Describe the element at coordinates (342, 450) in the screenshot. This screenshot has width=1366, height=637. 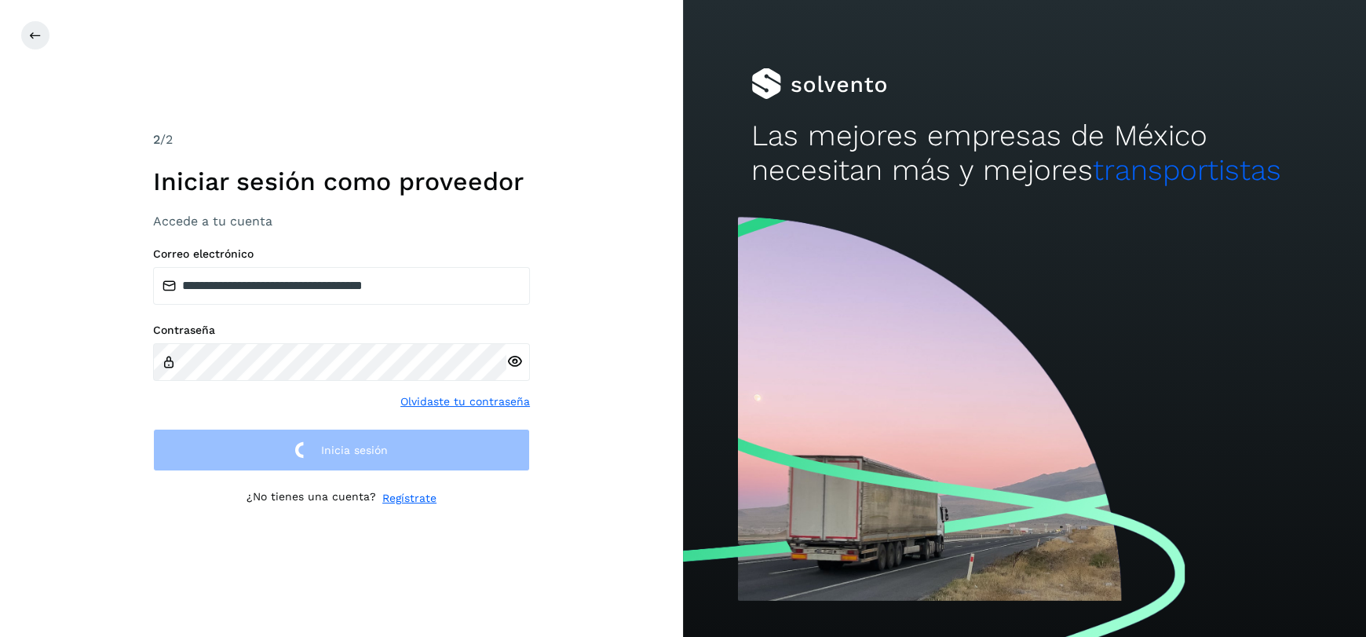
I see `button: Inicia sesión` at that location.